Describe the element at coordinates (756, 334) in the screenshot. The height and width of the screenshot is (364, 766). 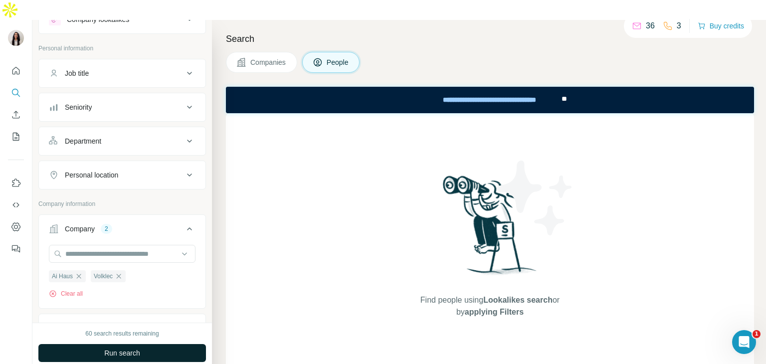
I see `span: 1` at that location.